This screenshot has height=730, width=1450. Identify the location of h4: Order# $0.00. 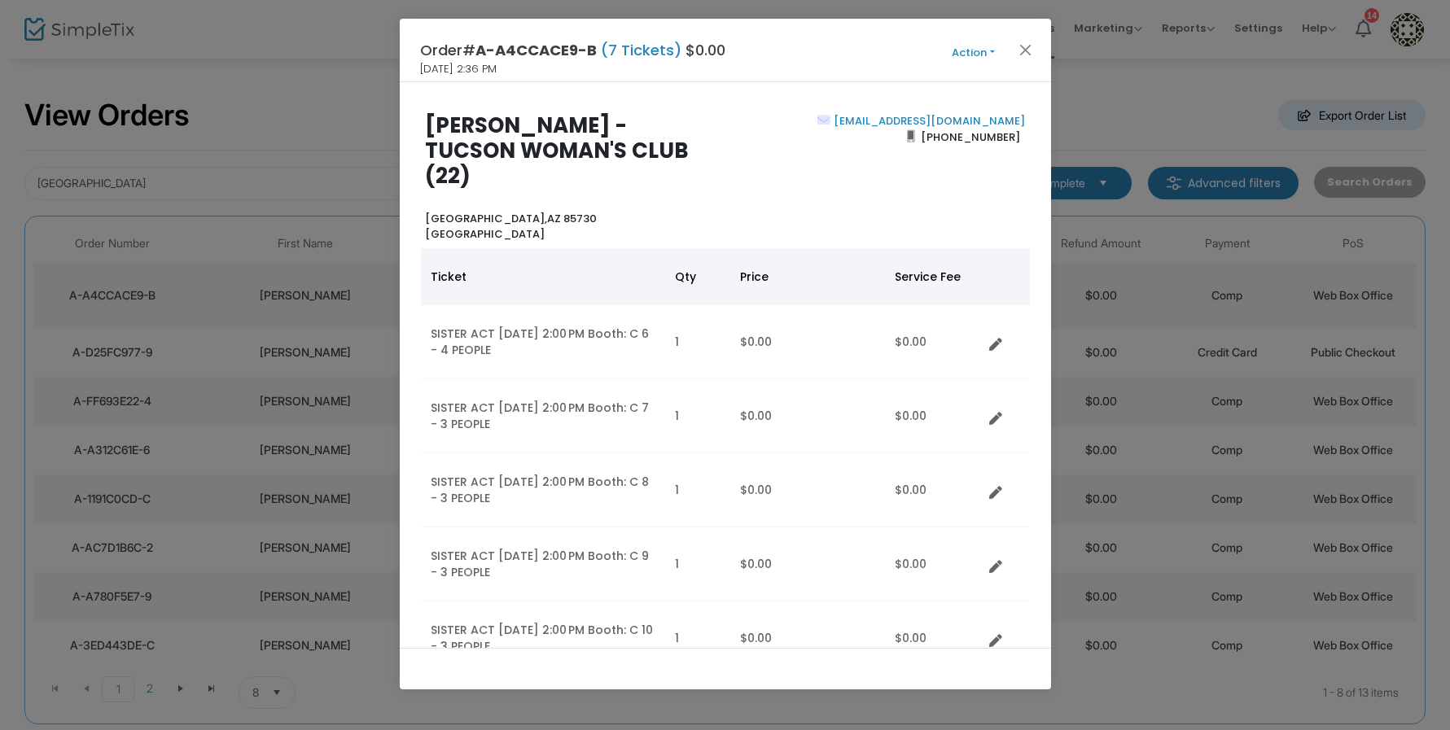
(572, 50).